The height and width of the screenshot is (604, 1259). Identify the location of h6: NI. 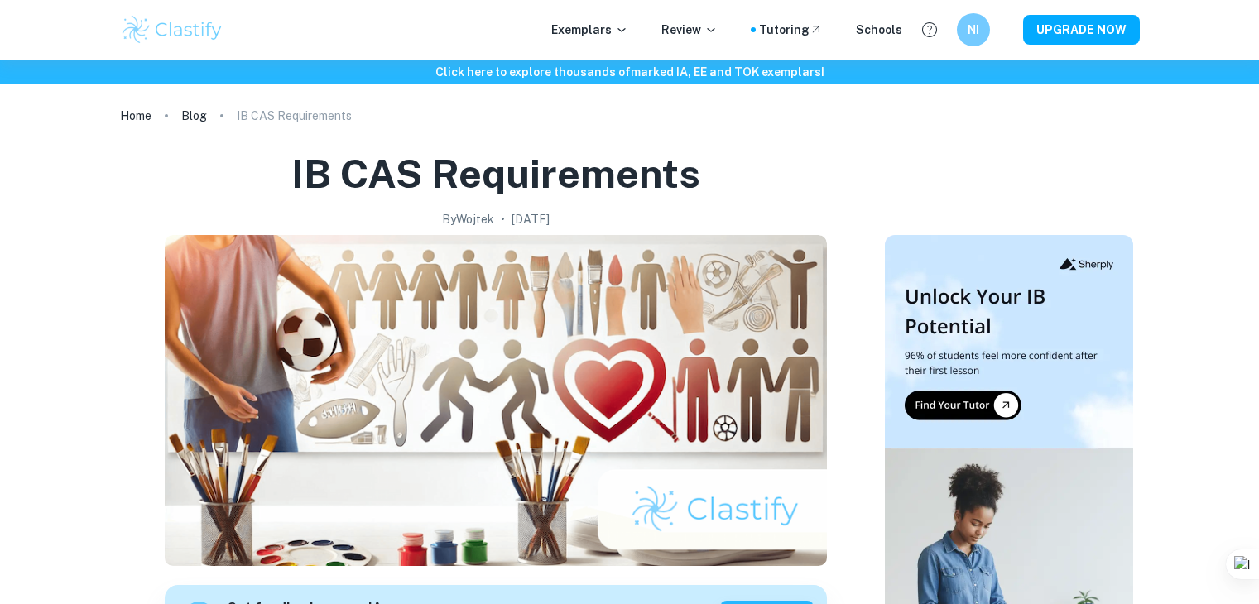
(973, 30).